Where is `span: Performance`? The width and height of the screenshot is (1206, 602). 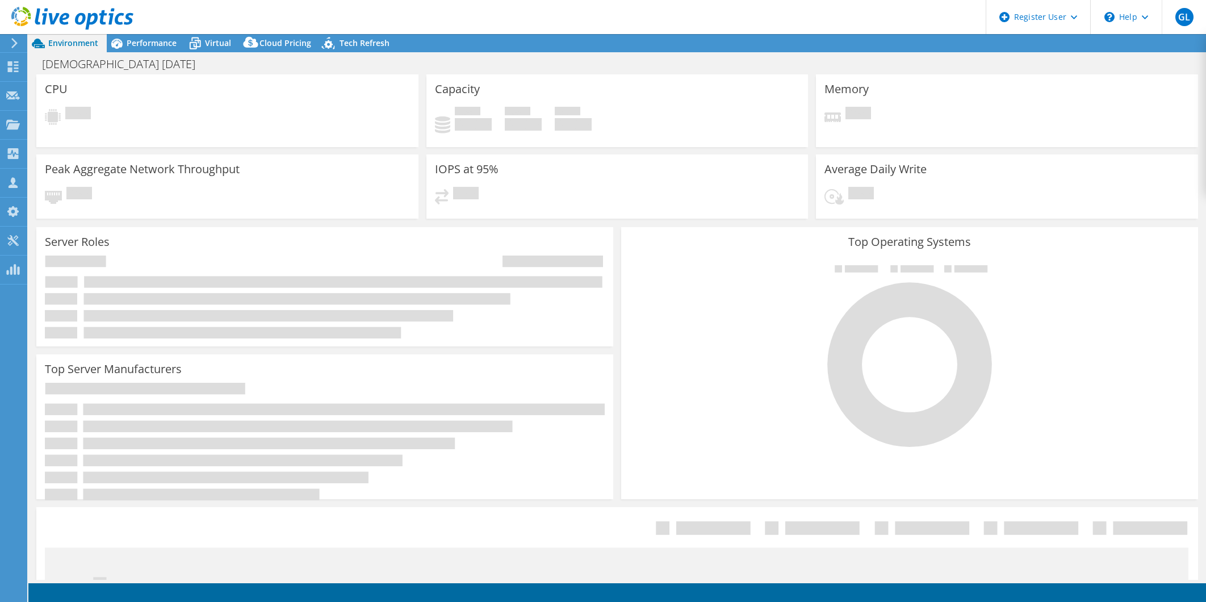 span: Performance is located at coordinates (152, 43).